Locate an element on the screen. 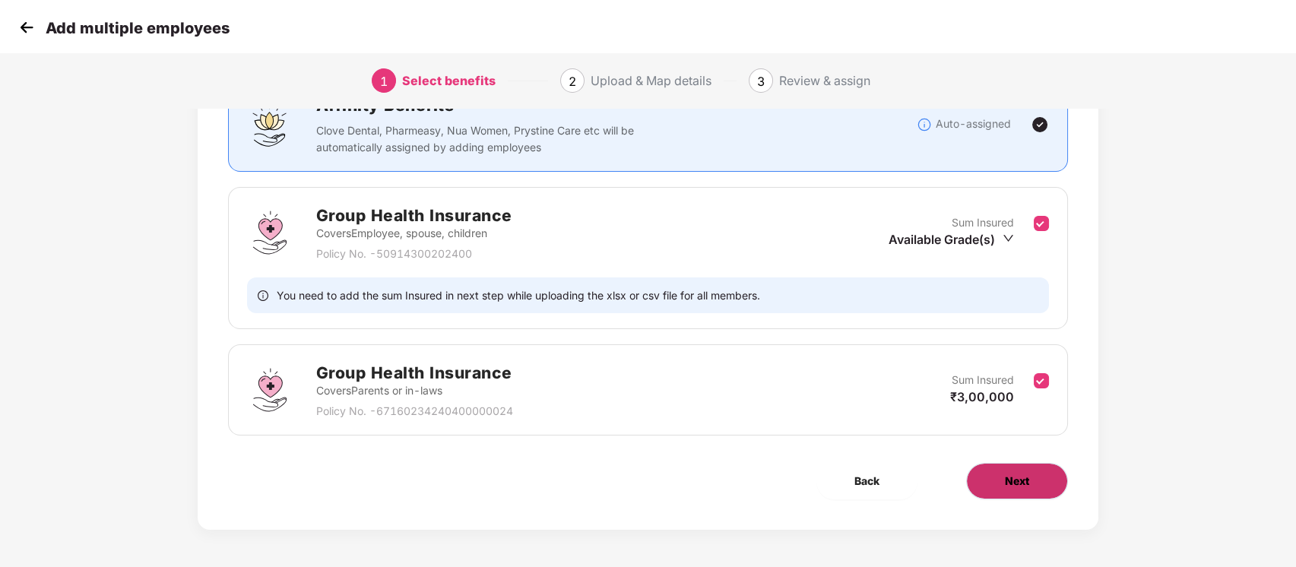  img: svg+xml;base64,PHN2ZyB4bWxucz0iaHR0cDovL3d3dy53My5vcmcvMjAwMC9zdmciIHdpZHRoPSIzMCIgaGVpZ2h0PSIzMC... is located at coordinates (27, 27).